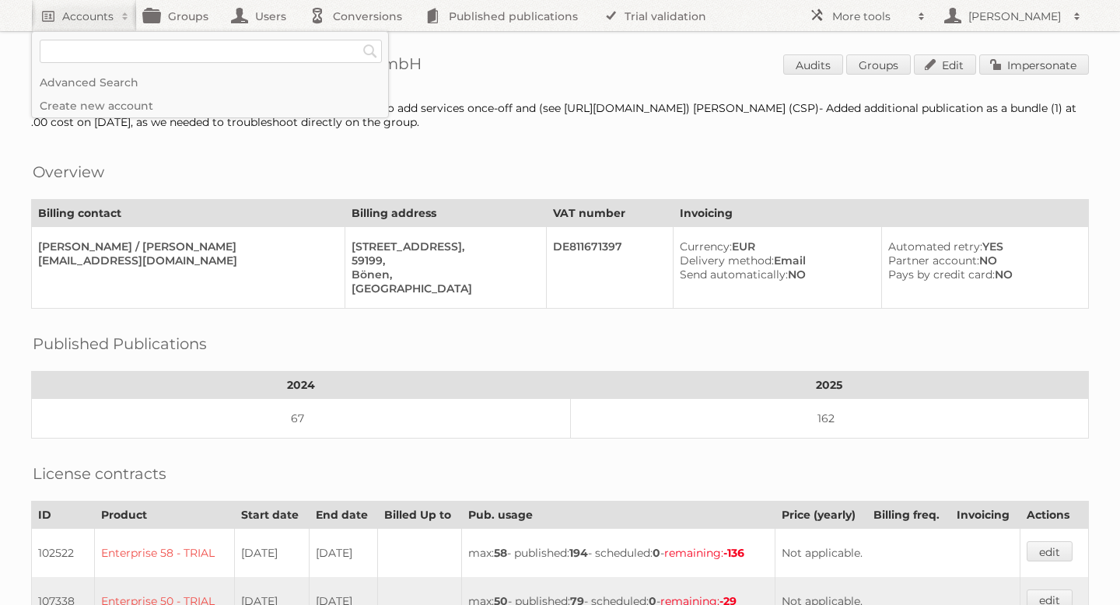 This screenshot has width=1120, height=605. Describe the element at coordinates (618, 515) in the screenshot. I see `th: Pub. usage` at that location.